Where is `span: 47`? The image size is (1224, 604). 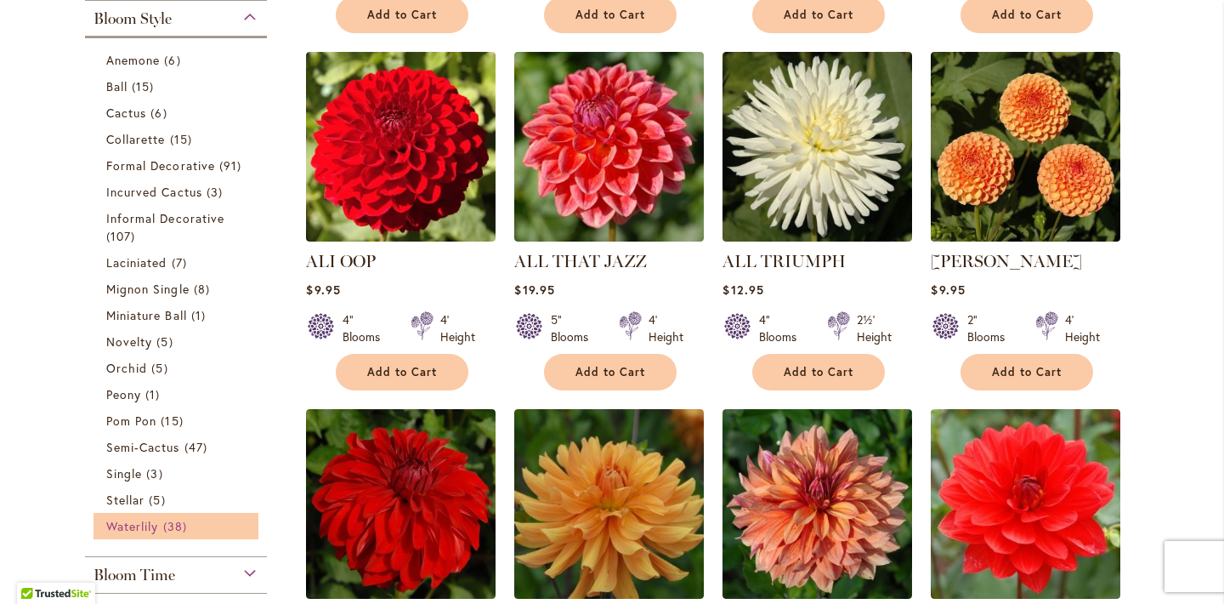
span: 47 is located at coordinates (198, 446).